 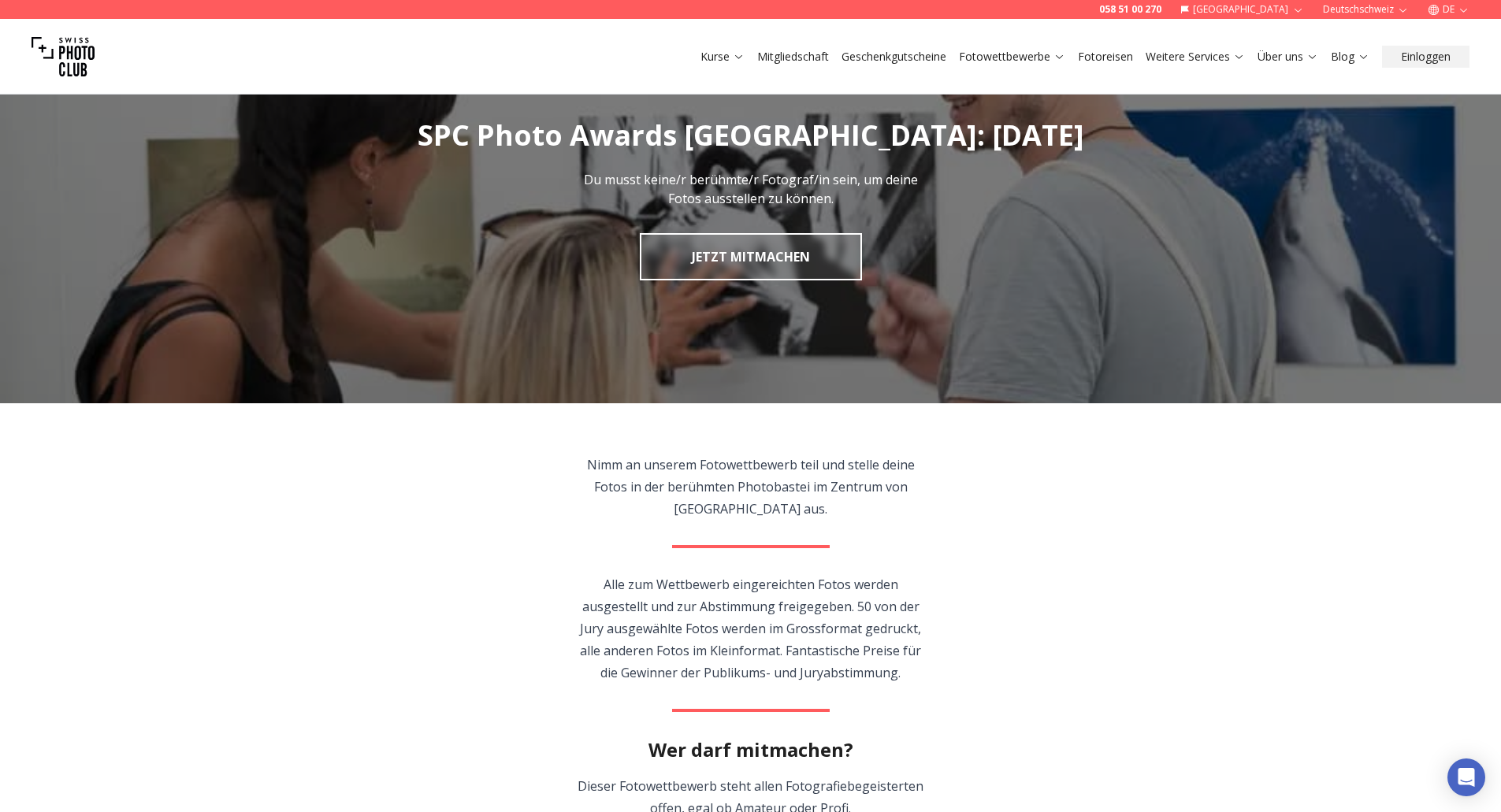 What do you see at coordinates (722, 57) in the screenshot?
I see `a: Kurse` at bounding box center [722, 57].